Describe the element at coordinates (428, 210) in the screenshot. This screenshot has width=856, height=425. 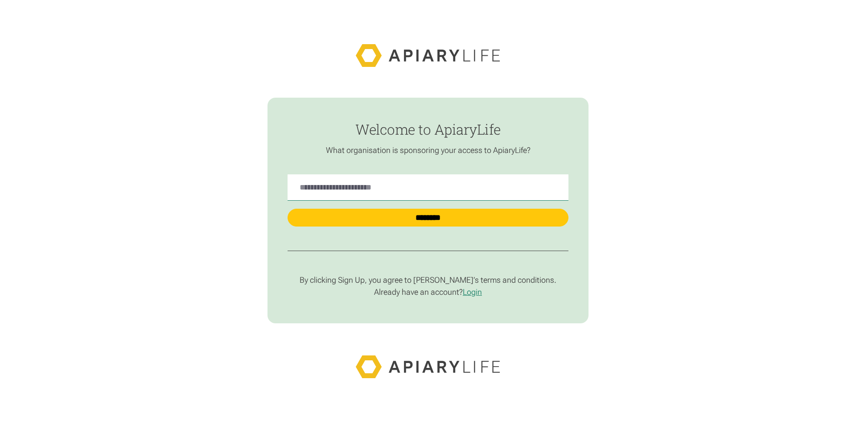
I see `form: find-employer` at that location.